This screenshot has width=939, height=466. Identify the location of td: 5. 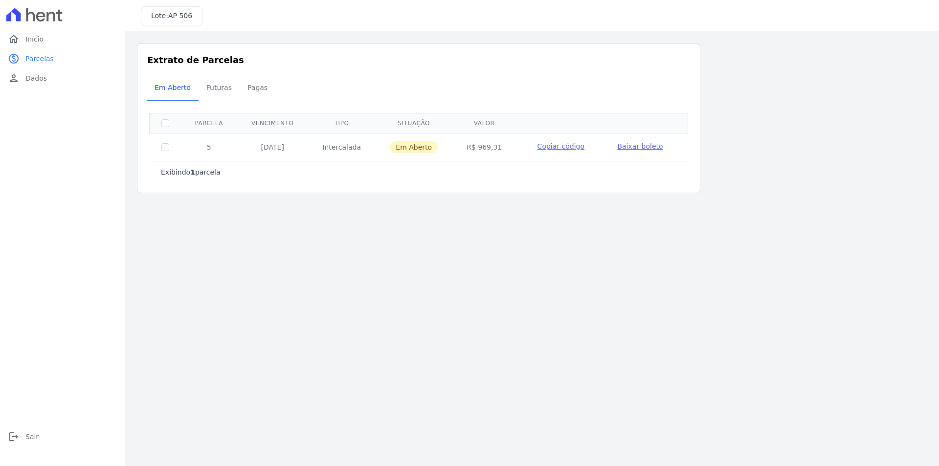
(209, 147).